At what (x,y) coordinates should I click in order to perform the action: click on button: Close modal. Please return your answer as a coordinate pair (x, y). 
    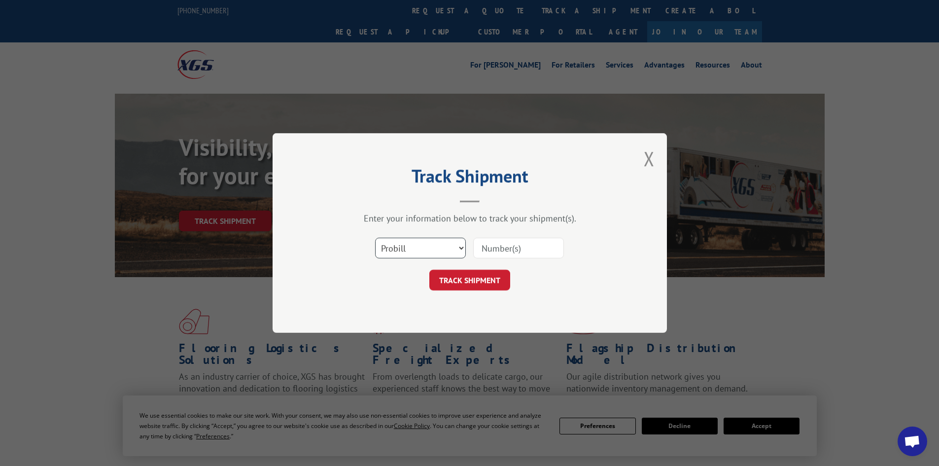
    Looking at the image, I should click on (649, 158).